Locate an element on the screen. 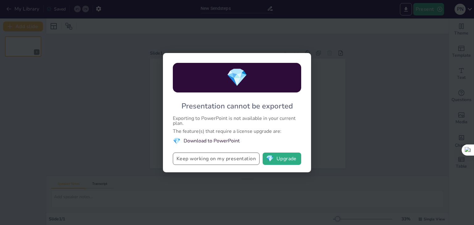  li: Download to PowerPoint is located at coordinates (237, 141).